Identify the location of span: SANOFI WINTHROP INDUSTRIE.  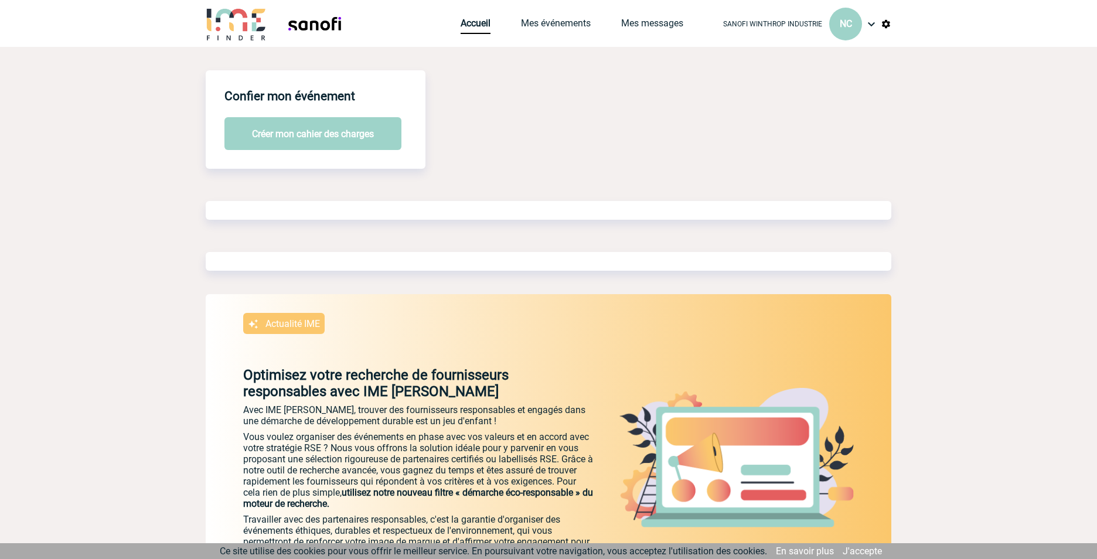
(772, 24).